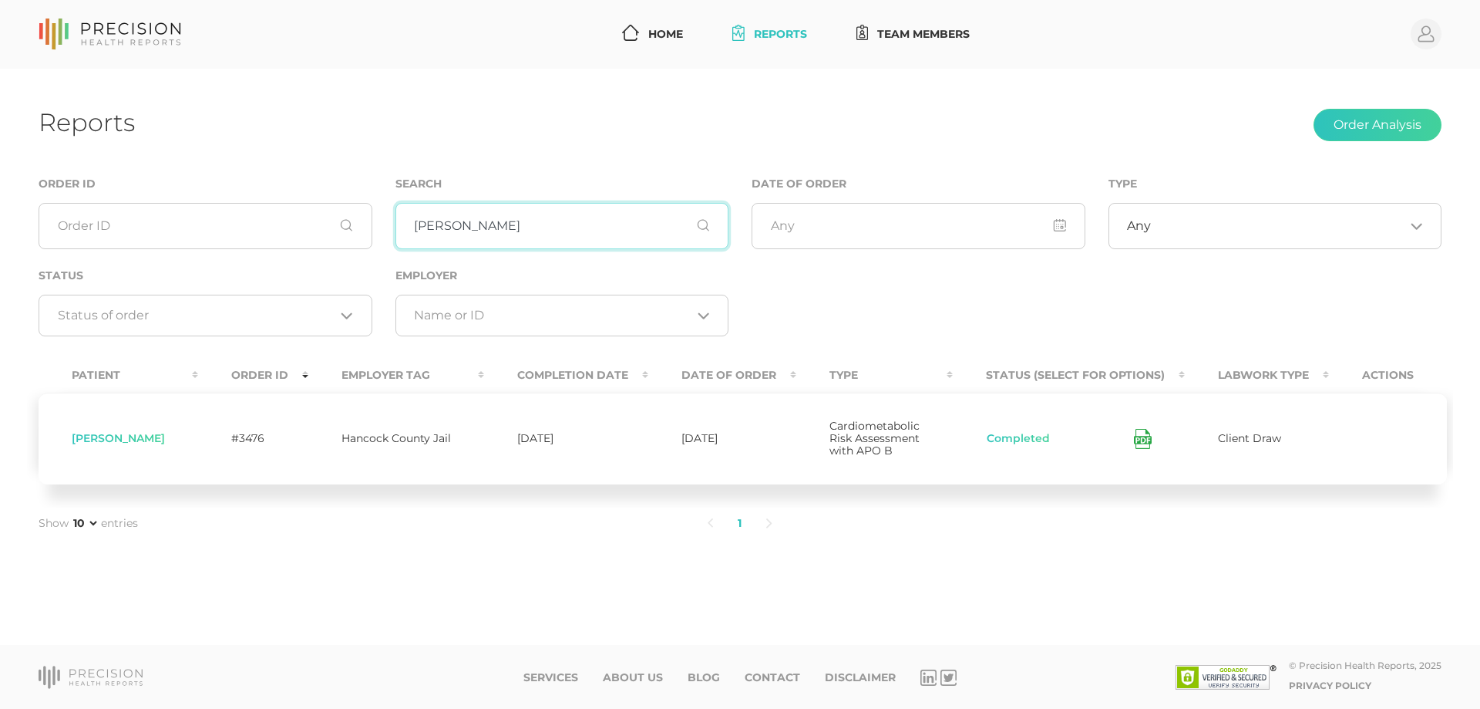 Image resolution: width=1480 pixels, height=709 pixels. I want to click on a: Blog, so click(704, 677).